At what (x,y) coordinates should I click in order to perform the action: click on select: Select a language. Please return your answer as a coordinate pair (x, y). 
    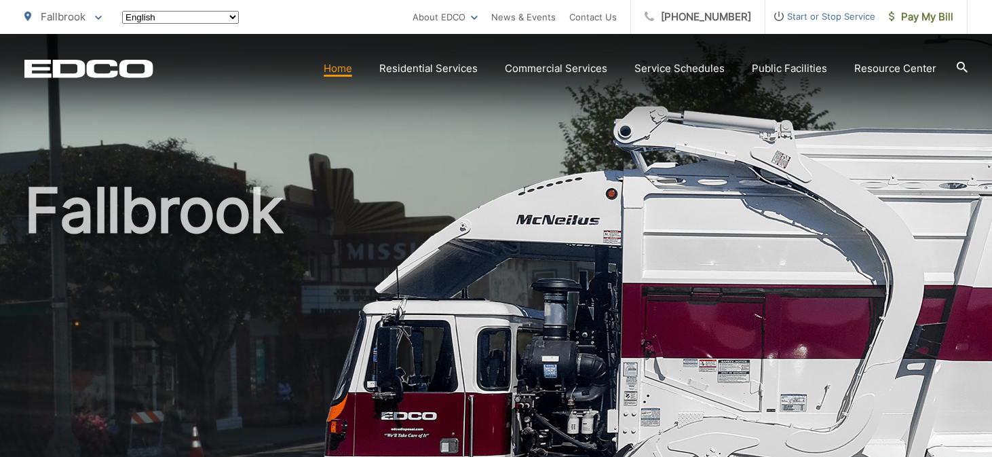
    Looking at the image, I should click on (181, 17).